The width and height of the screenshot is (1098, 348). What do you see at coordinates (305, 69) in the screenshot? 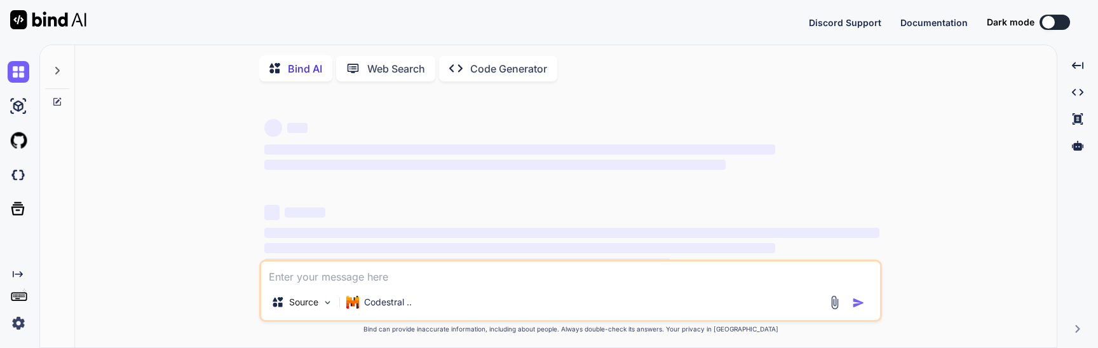
I see `p: Bind AI` at bounding box center [305, 69].